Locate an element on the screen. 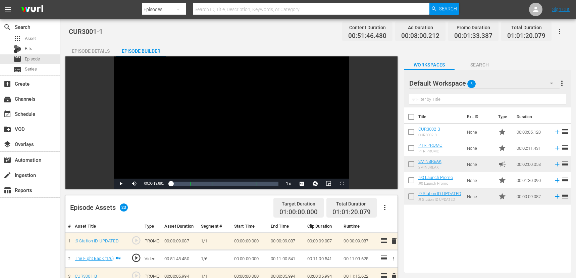 The image size is (576, 278). td: 00:01:30.090 is located at coordinates (532, 180).